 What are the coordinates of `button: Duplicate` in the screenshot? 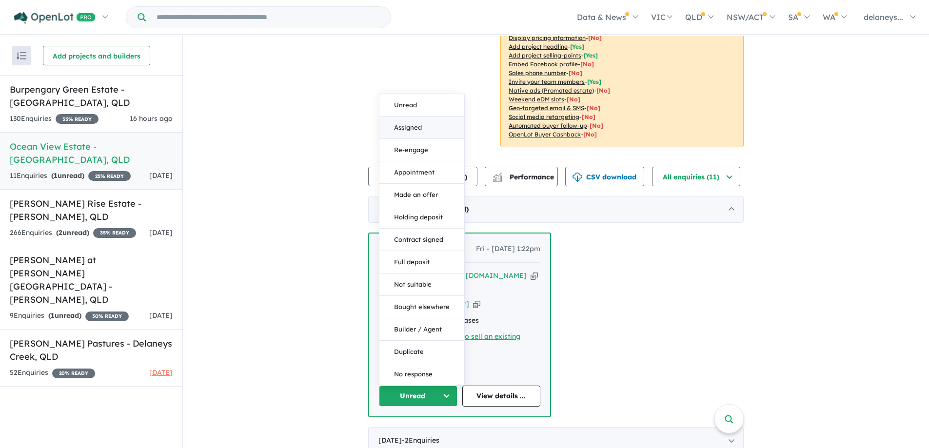 It's located at (422, 352).